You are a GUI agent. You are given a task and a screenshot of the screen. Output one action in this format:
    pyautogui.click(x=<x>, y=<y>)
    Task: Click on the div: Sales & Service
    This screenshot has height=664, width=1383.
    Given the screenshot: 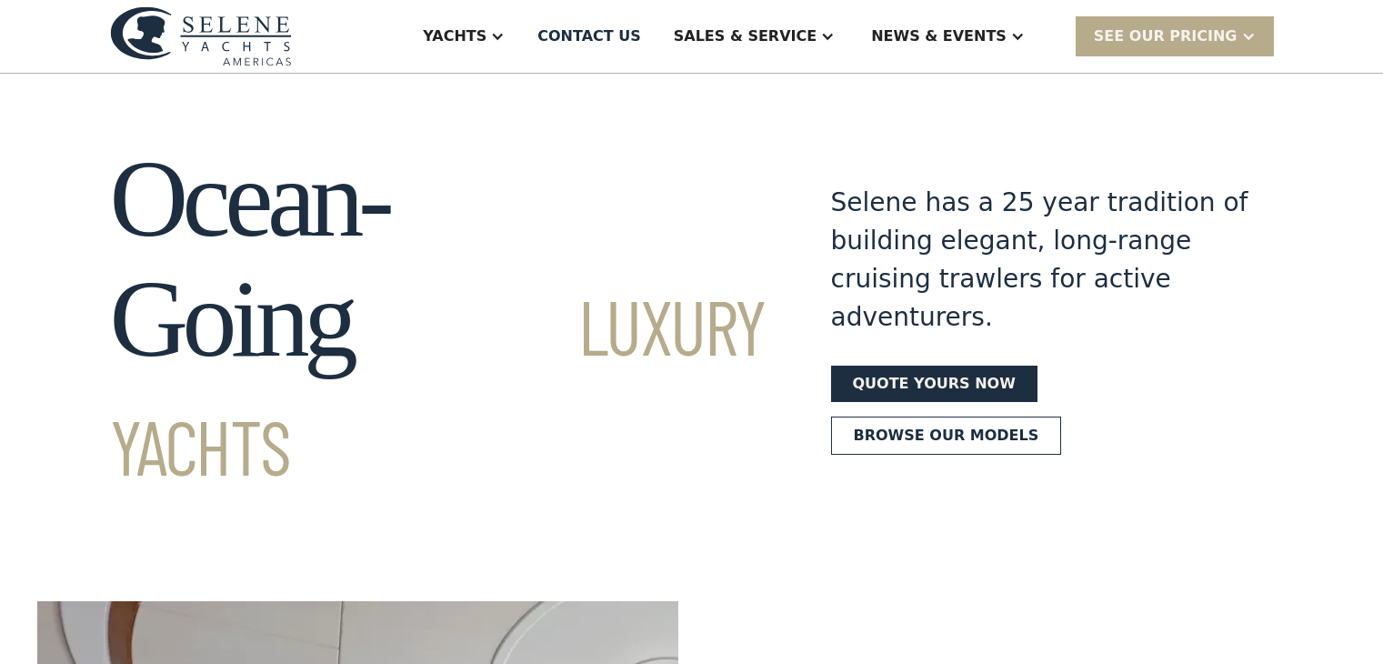 What is the action you would take?
    pyautogui.click(x=745, y=36)
    